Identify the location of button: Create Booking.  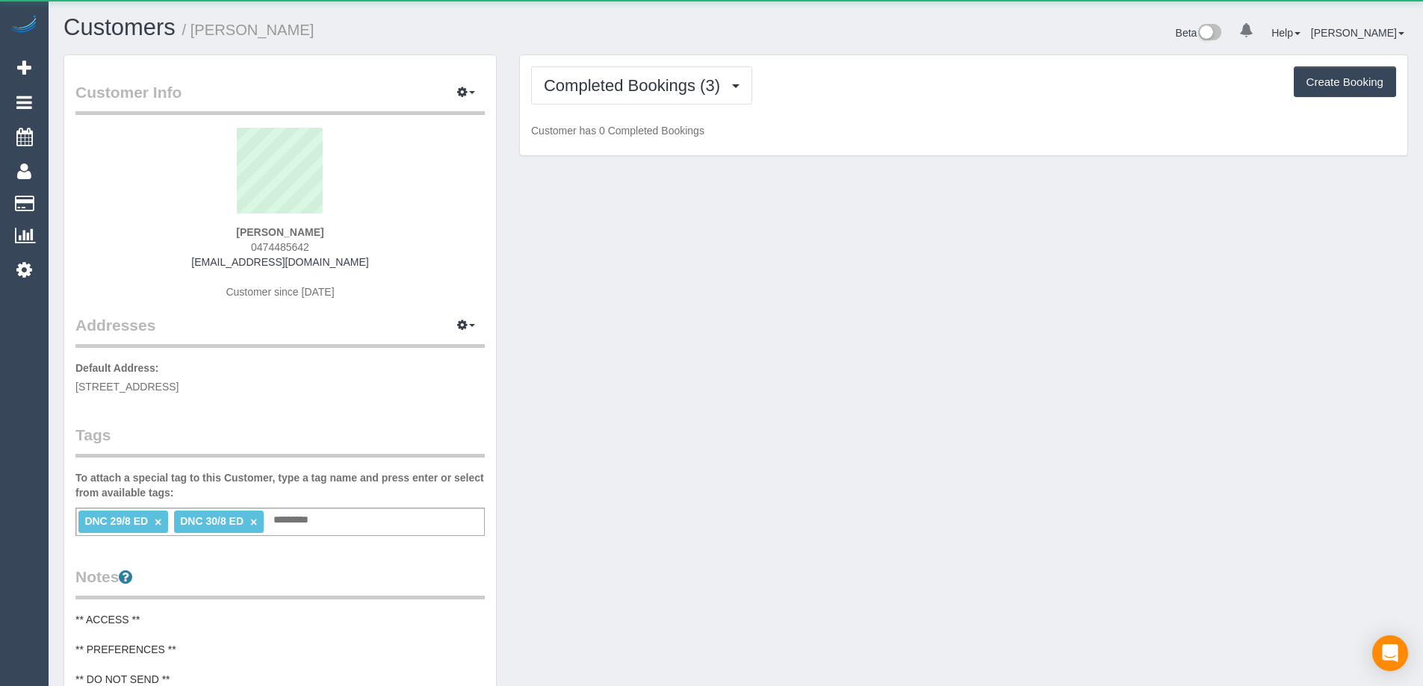
(1344, 82).